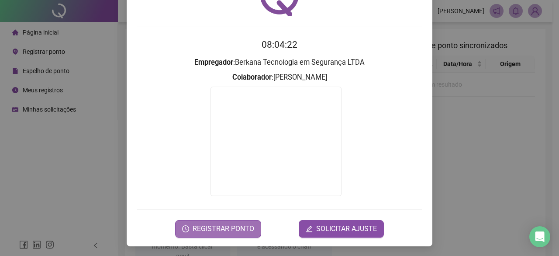  I want to click on span: edit, so click(309, 228).